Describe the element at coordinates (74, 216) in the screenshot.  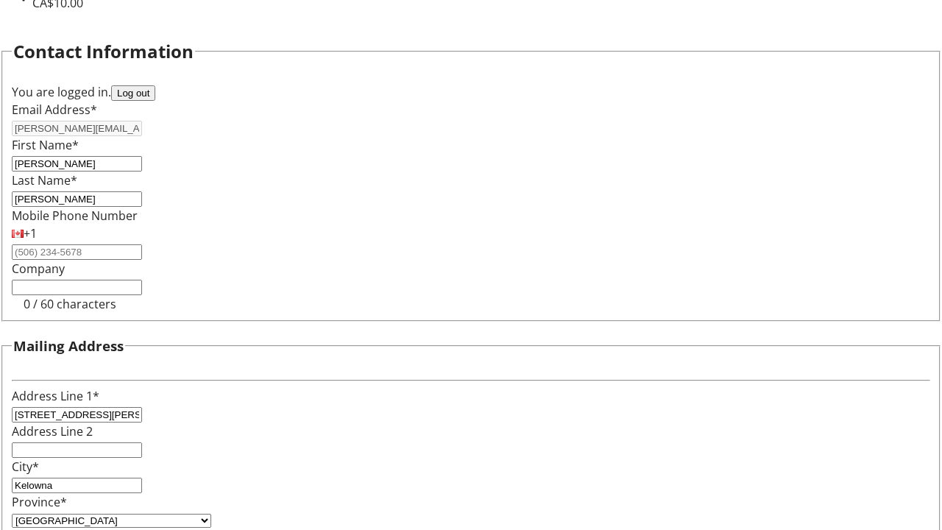
I see `label: Mobile Phone Number` at that location.